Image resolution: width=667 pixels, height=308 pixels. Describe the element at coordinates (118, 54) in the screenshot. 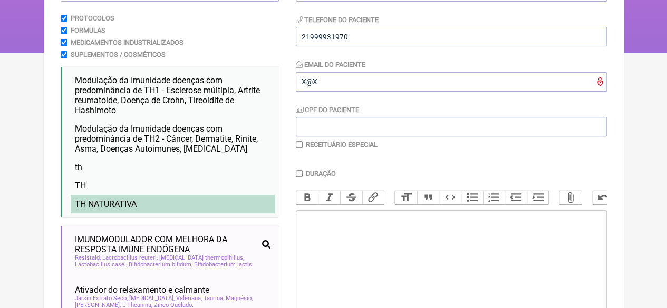

I see `label: Suplementos / Cosméticos` at that location.